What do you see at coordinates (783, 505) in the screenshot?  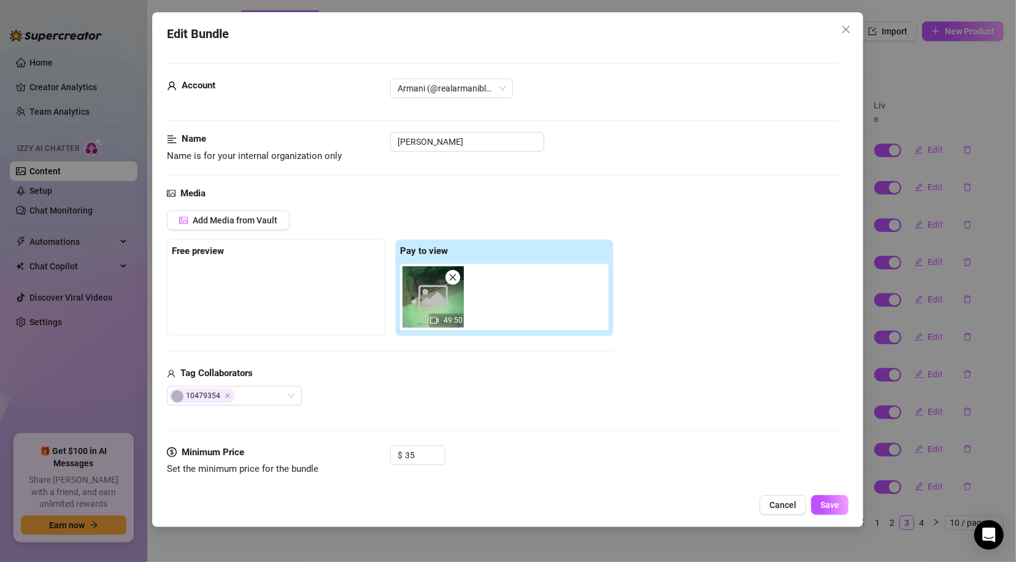 I see `span: Cancel` at bounding box center [783, 505].